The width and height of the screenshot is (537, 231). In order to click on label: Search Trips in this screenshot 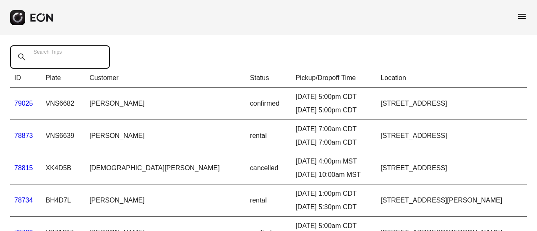, I will do `click(47, 52)`.